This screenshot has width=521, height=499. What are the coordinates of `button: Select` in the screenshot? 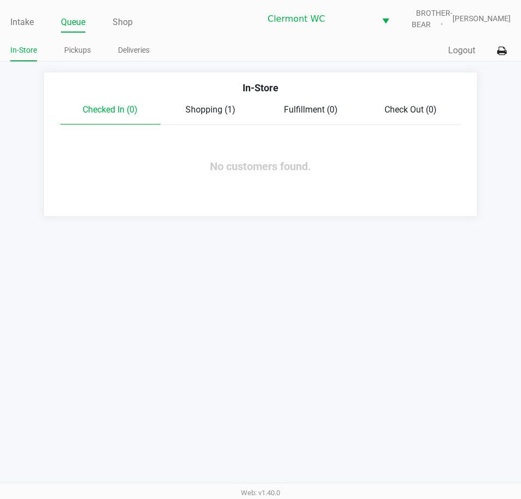 It's located at (385, 18).